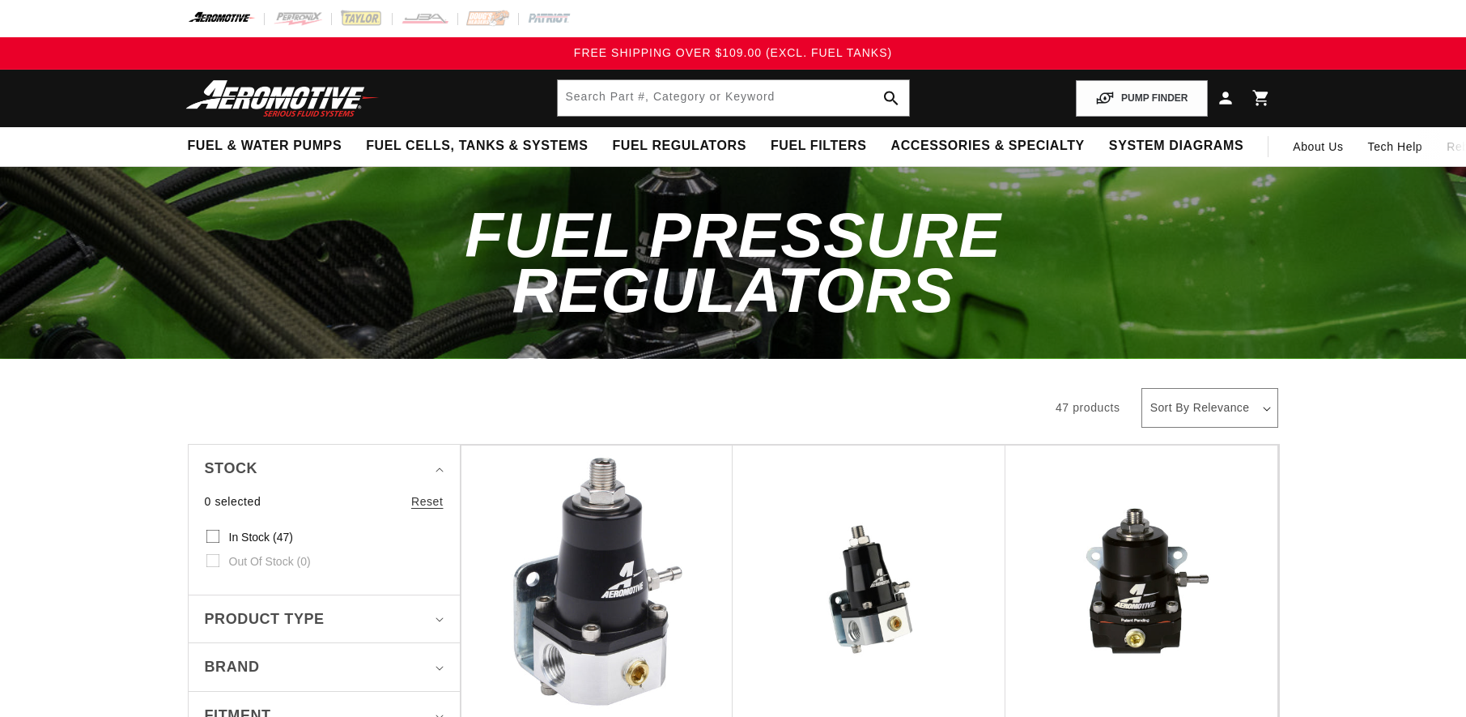 The width and height of the screenshot is (1466, 717). What do you see at coordinates (232, 468) in the screenshot?
I see `span: Stock` at bounding box center [232, 468].